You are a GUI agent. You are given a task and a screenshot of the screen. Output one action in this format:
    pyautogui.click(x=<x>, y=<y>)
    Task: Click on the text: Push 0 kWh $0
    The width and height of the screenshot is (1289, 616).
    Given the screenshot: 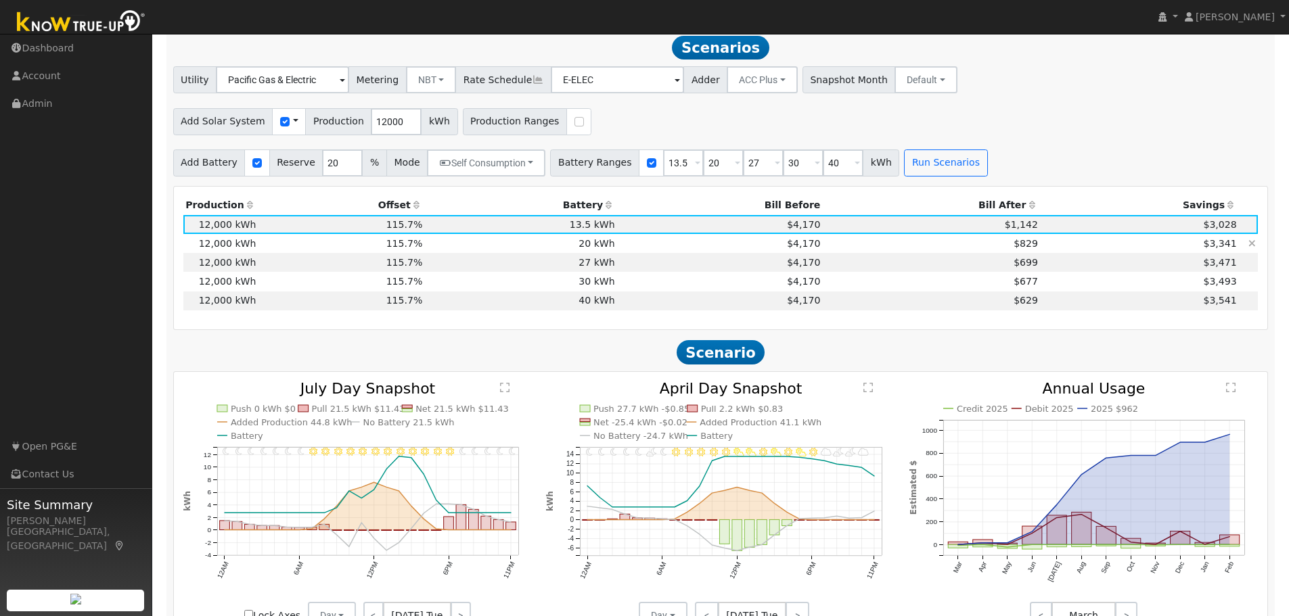 What is the action you would take?
    pyautogui.click(x=263, y=409)
    